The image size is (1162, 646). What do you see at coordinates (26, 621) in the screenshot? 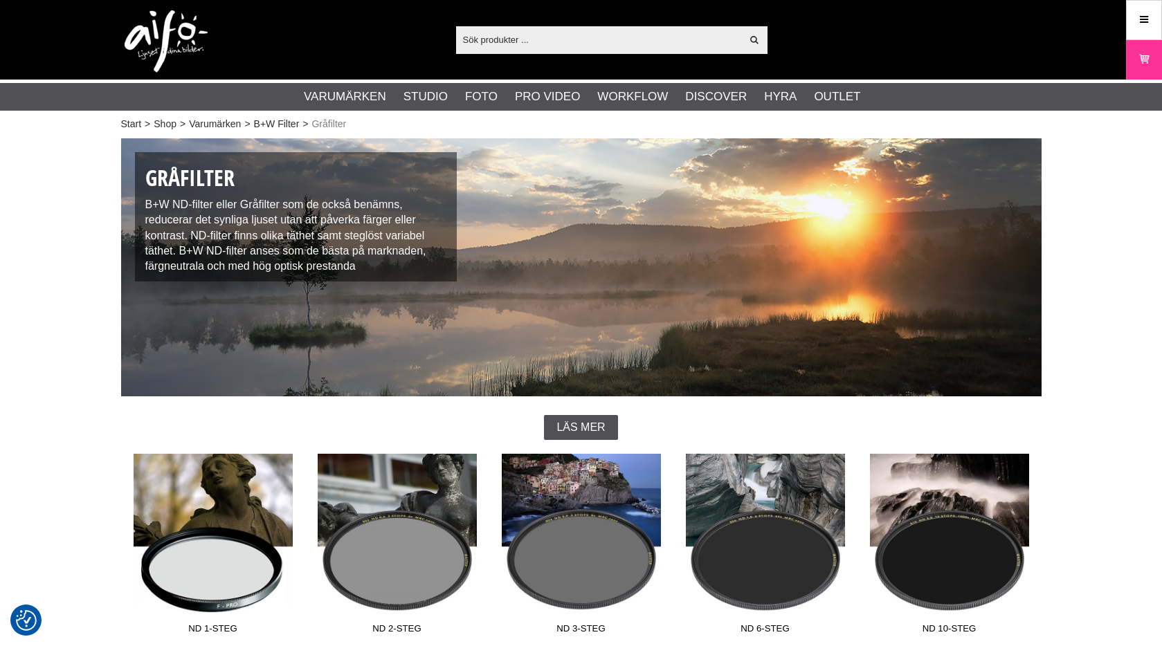
I see `img: Revisit consent button` at bounding box center [26, 621].